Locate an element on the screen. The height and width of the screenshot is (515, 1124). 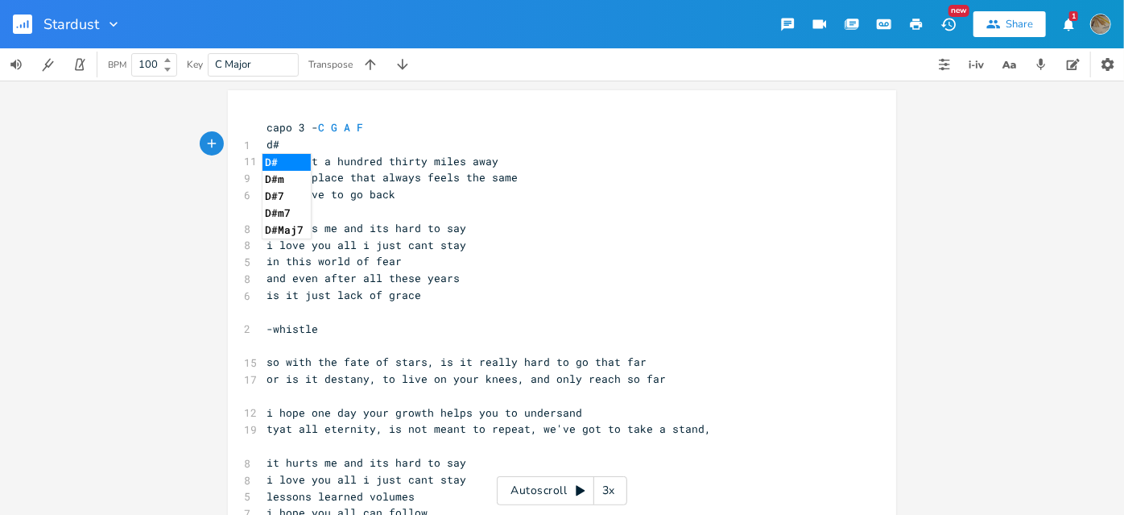
span: d# is located at coordinates (273, 144).